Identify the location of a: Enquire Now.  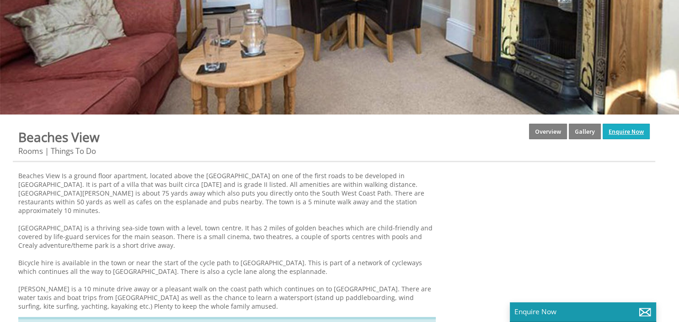
(626, 131).